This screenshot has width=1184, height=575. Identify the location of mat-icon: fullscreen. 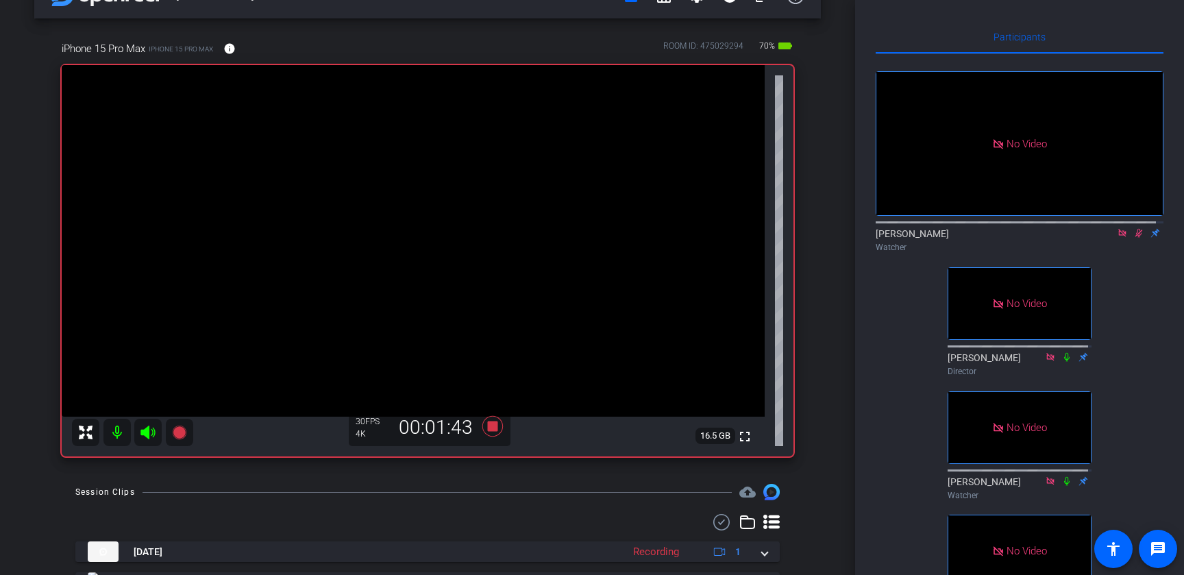
(745, 436).